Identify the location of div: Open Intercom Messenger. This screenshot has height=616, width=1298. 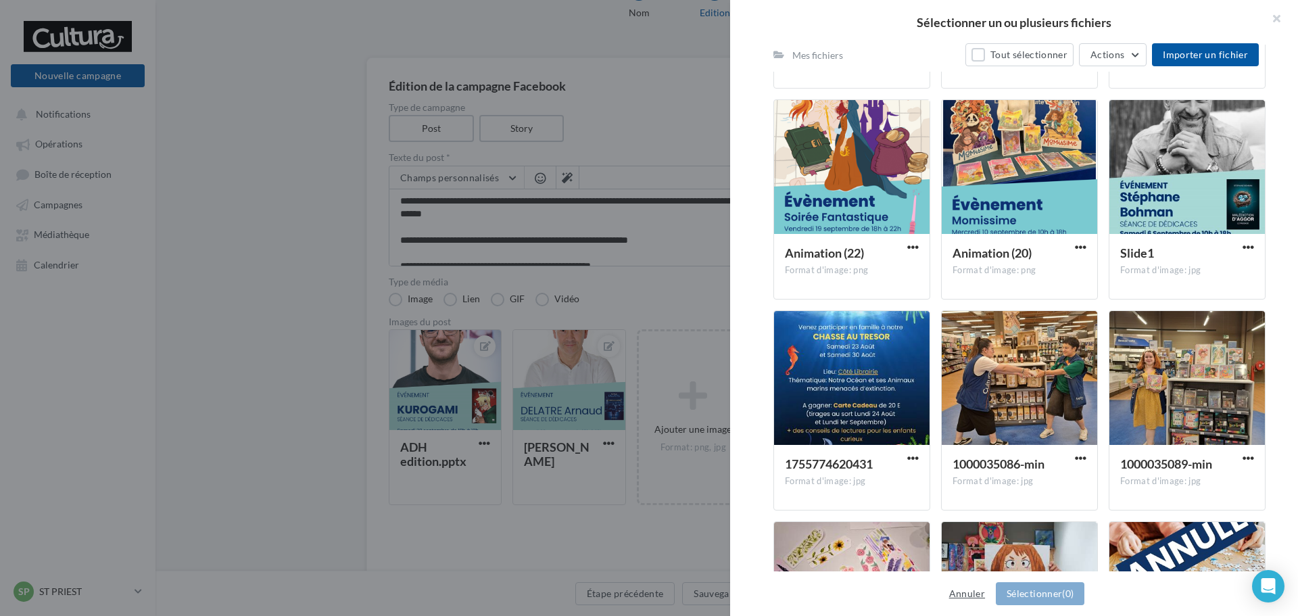
(1268, 586).